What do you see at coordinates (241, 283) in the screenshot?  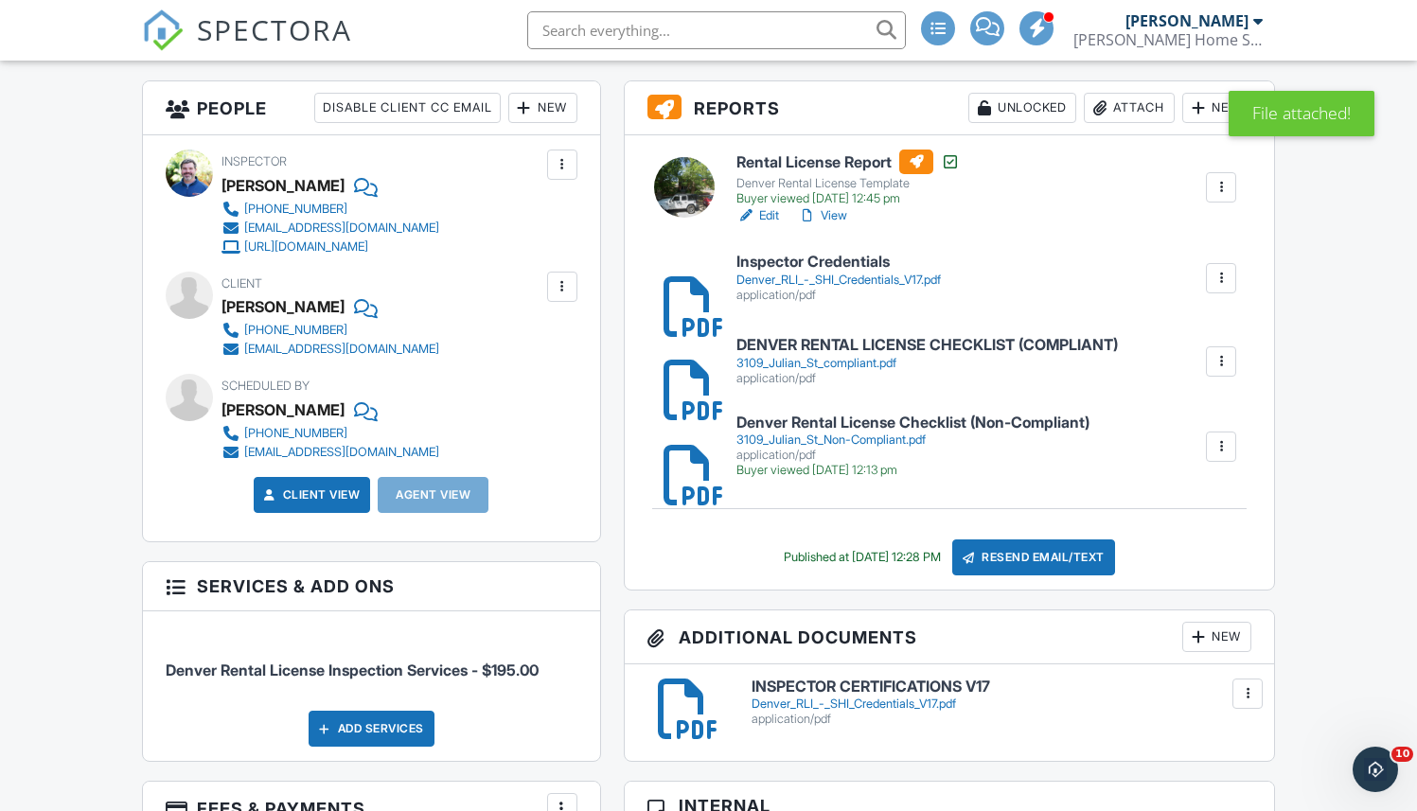 I see `span: Client` at bounding box center [241, 283].